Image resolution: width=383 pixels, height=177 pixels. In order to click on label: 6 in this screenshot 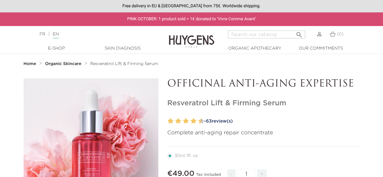, I will do `click(187, 121)`.